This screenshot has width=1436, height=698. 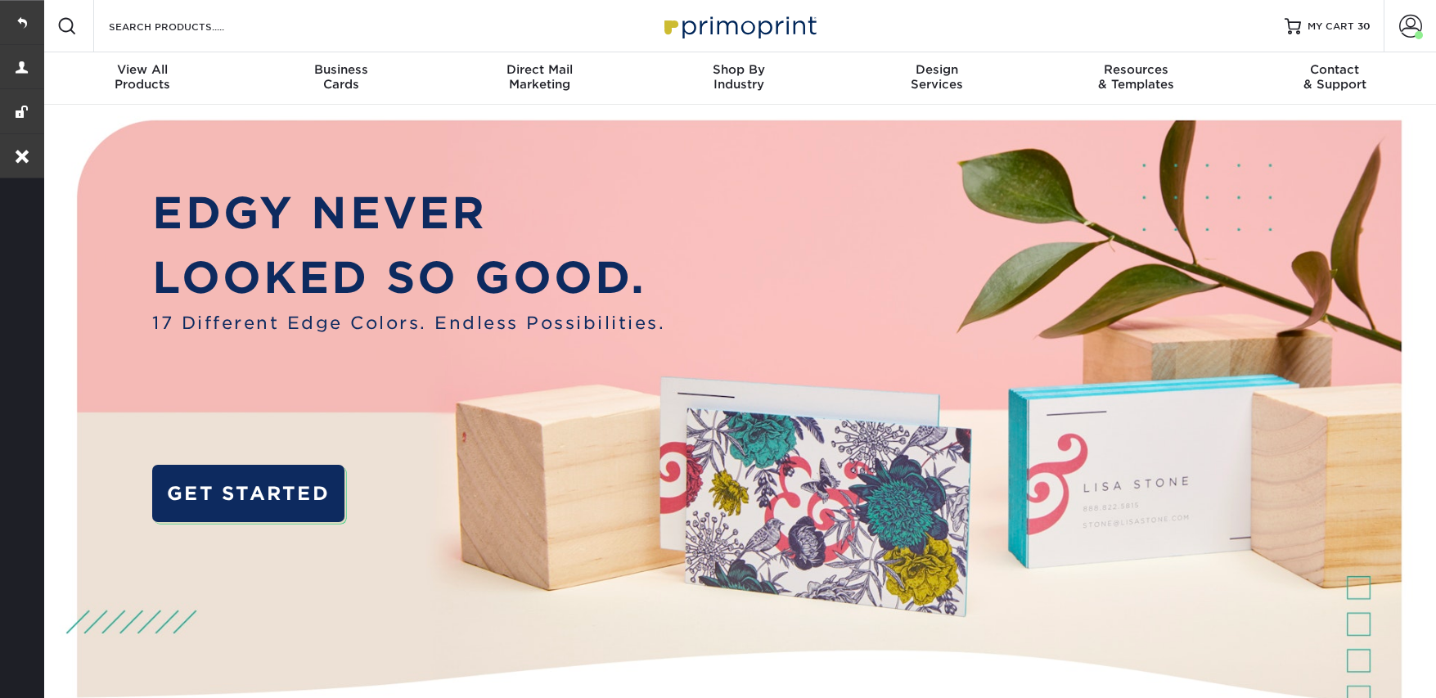 I want to click on span: Direct Mail, so click(x=539, y=70).